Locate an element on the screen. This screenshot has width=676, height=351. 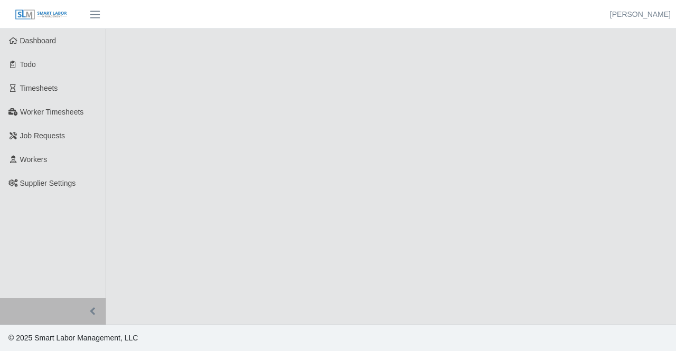
span: Timesheets is located at coordinates (39, 88).